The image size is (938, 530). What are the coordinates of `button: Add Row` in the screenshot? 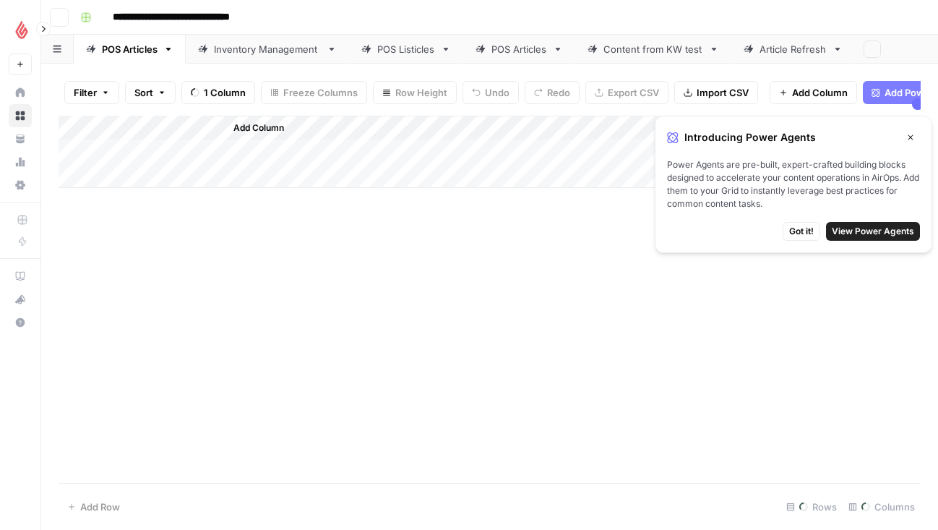 It's located at (93, 507).